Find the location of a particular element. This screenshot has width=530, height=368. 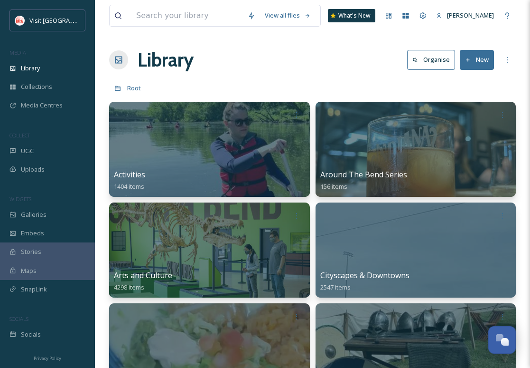

button: New is located at coordinates (477, 59).